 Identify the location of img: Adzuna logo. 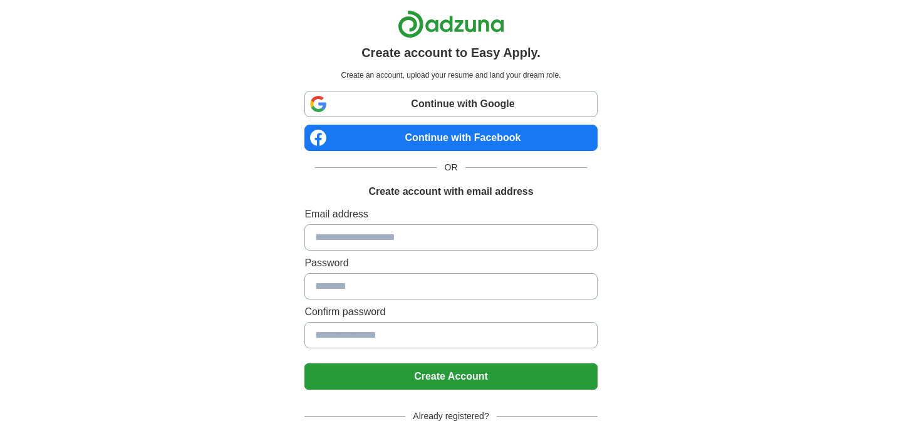
(451, 24).